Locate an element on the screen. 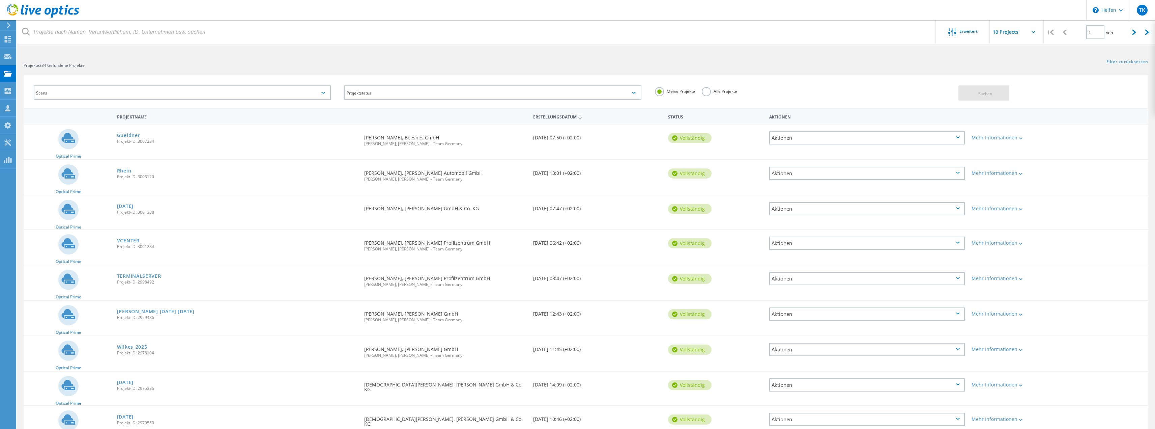  a: Wilkes_2025 is located at coordinates (132, 347).